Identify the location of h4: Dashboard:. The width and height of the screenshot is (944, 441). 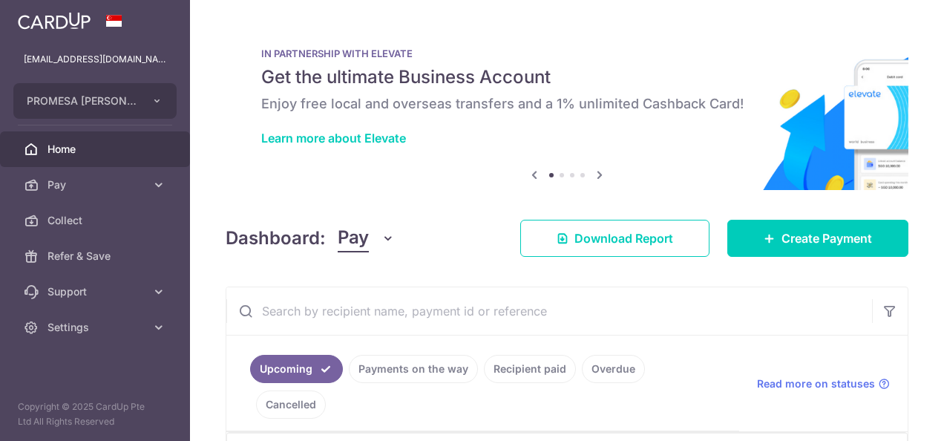
(275, 238).